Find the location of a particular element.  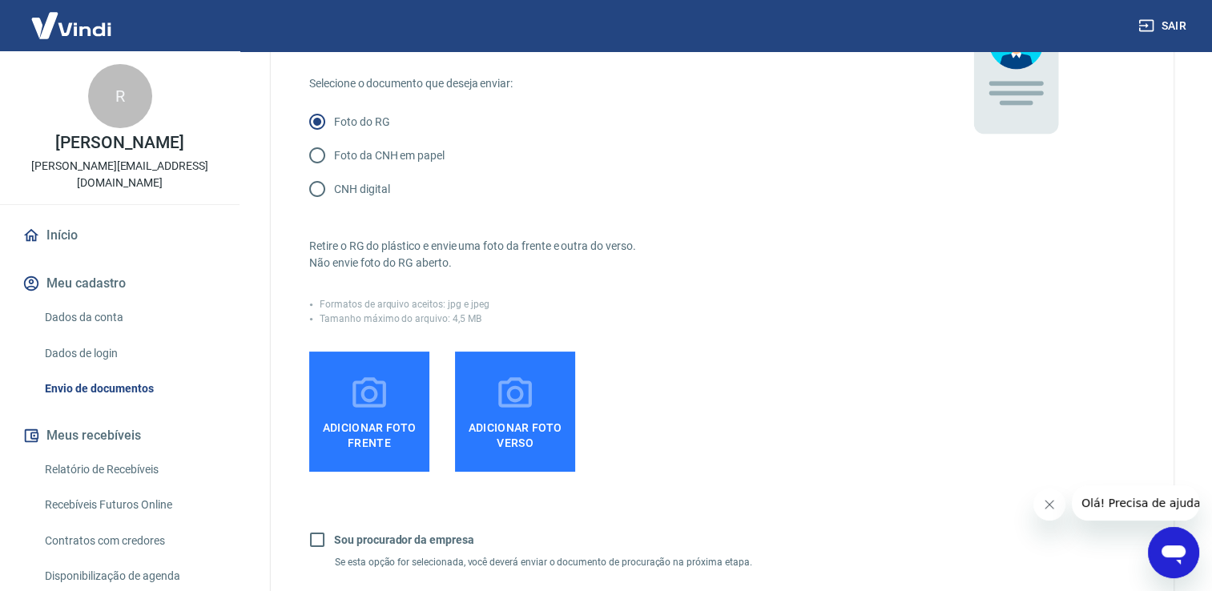

p: Foto do RG is located at coordinates (362, 122).